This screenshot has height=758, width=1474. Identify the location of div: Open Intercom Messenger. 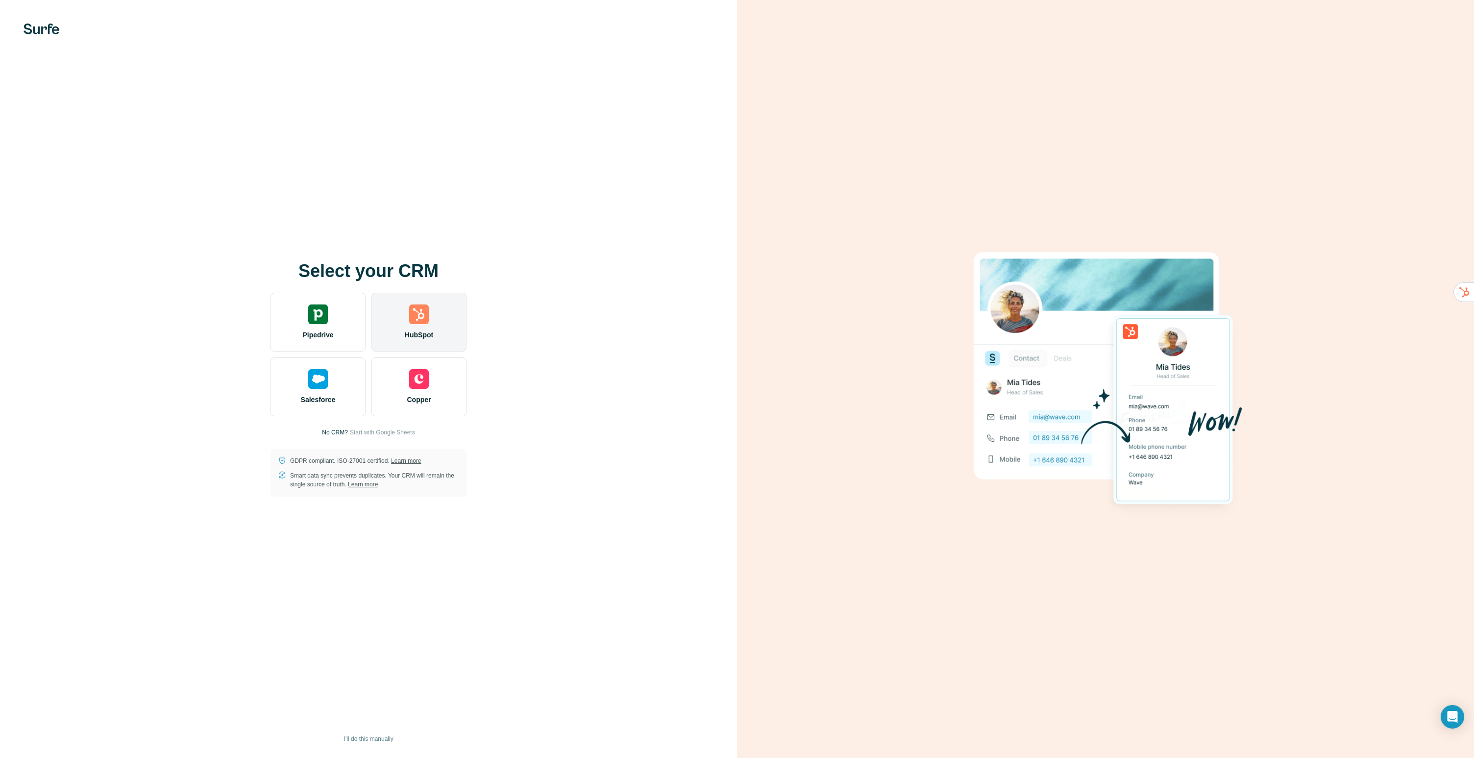
(1453, 717).